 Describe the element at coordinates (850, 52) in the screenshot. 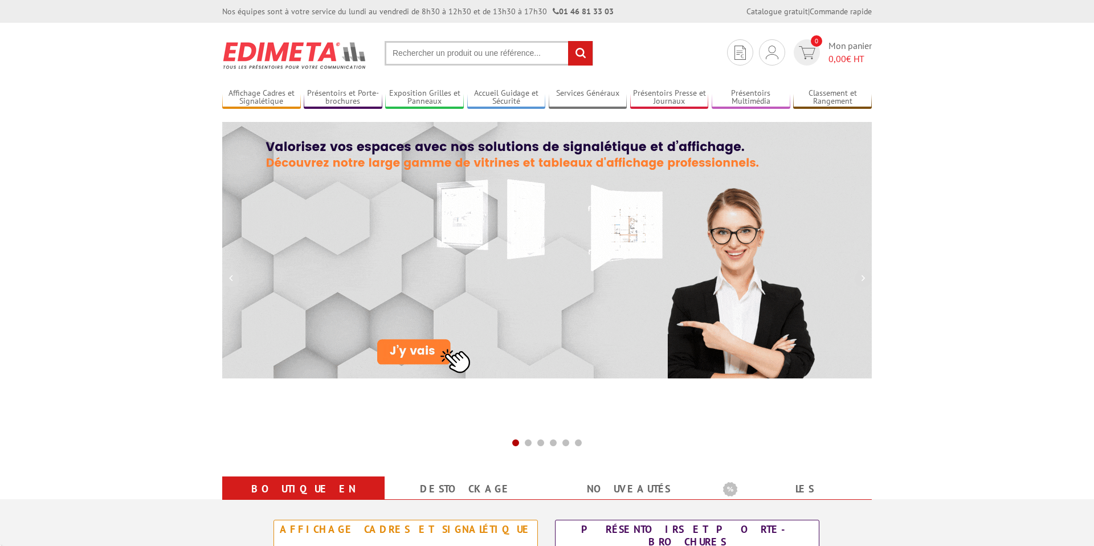

I see `span: Mon panier` at that location.